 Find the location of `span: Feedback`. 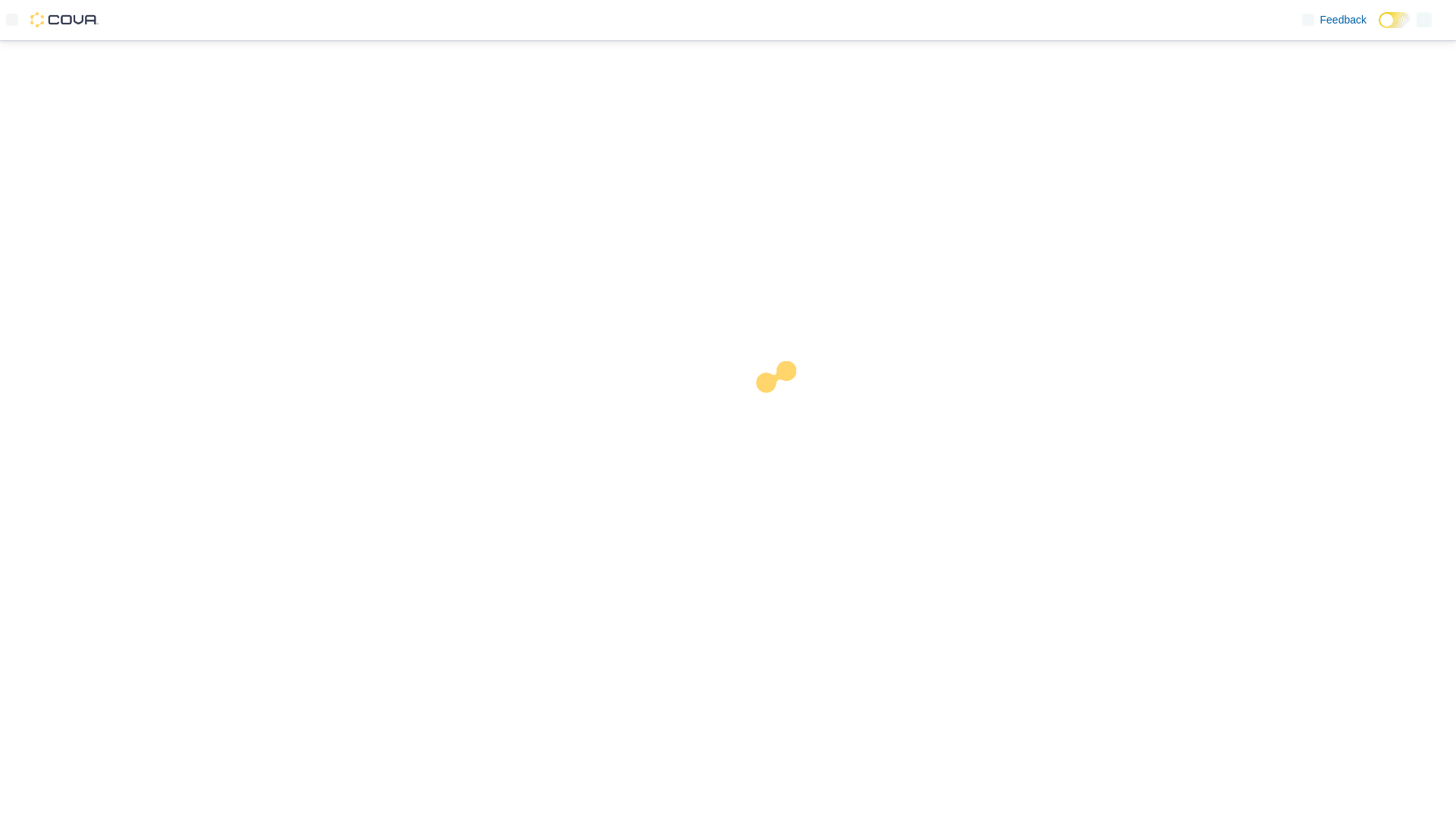

span: Feedback is located at coordinates (1343, 20).